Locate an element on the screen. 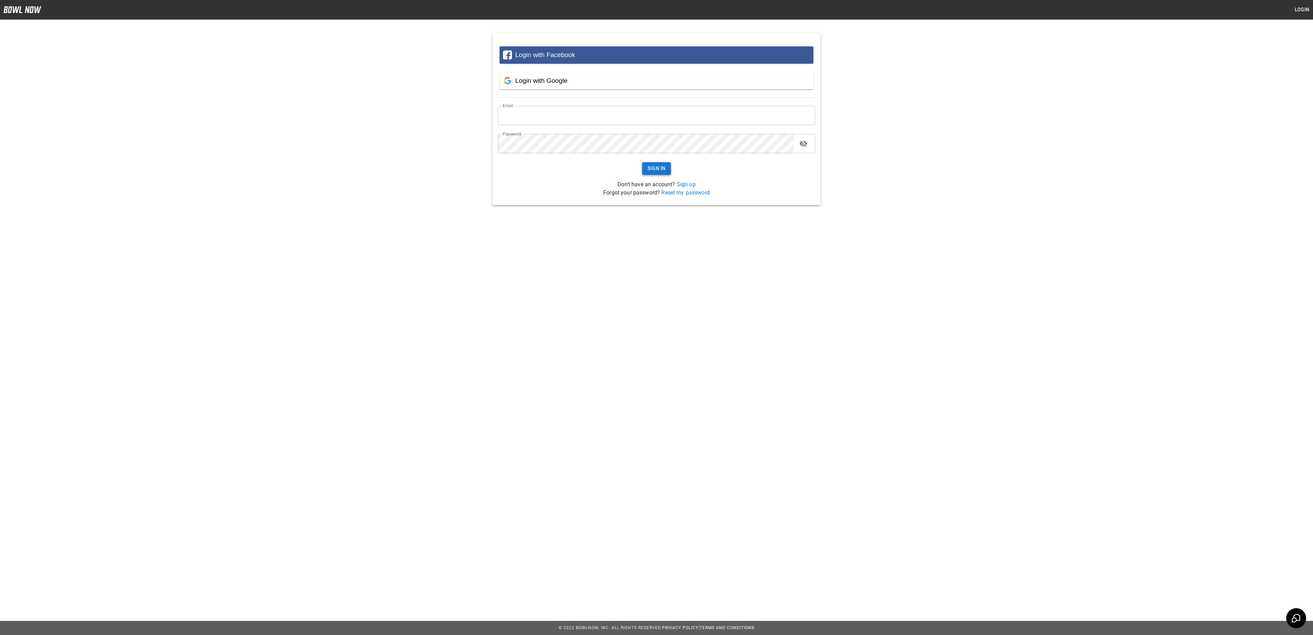 This screenshot has height=635, width=1313. a: Privacy Policy is located at coordinates (680, 628).